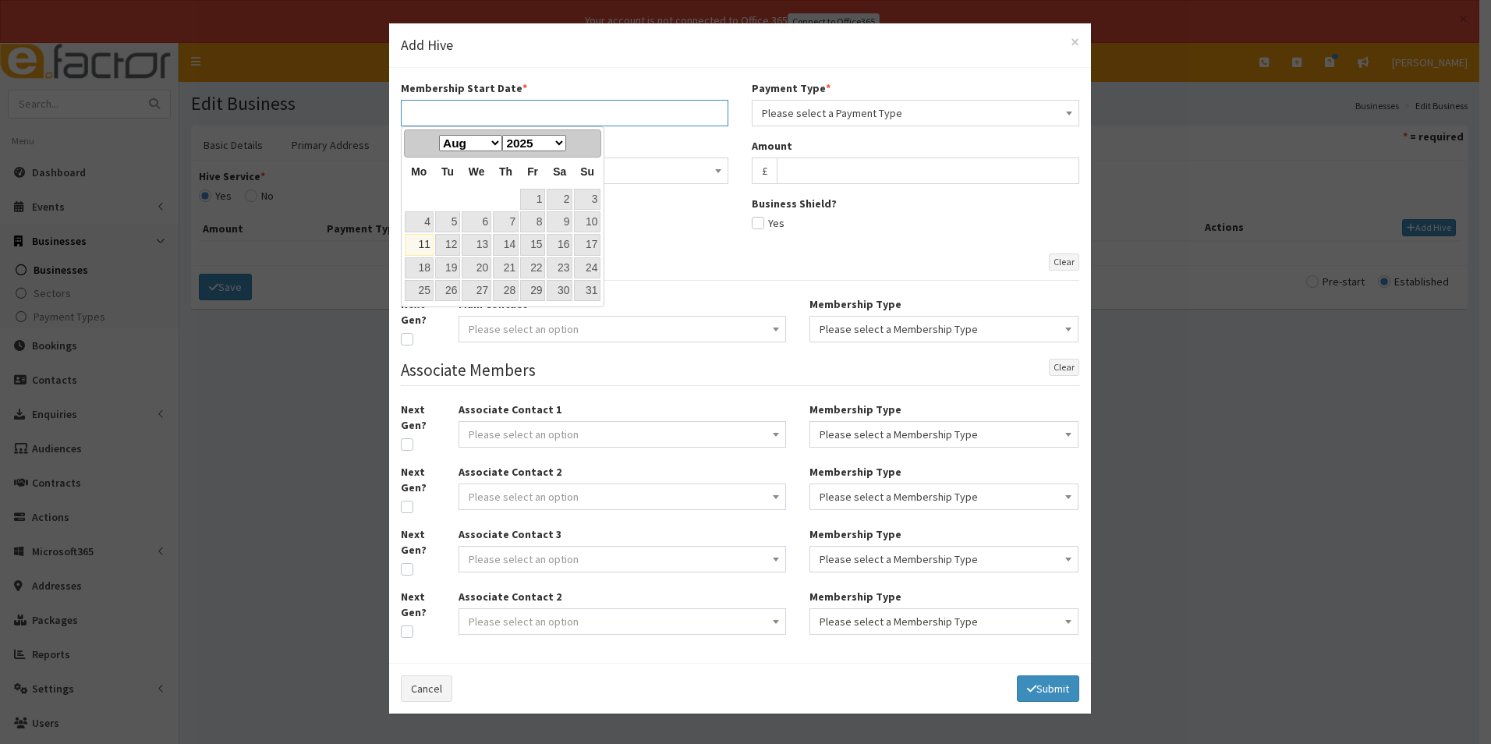 The image size is (1491, 744). Describe the element at coordinates (505, 222) in the screenshot. I see `a: 7` at that location.